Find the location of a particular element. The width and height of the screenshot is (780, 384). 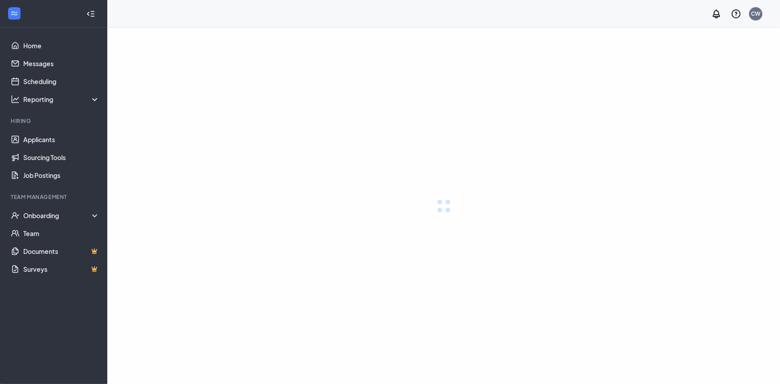

svg: WorkstreamLogo is located at coordinates (14, 13).